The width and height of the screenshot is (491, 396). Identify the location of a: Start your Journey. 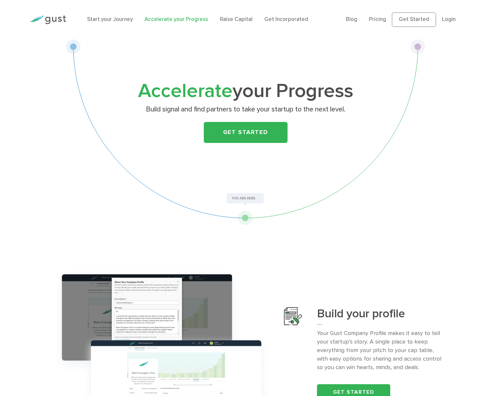
(110, 19).